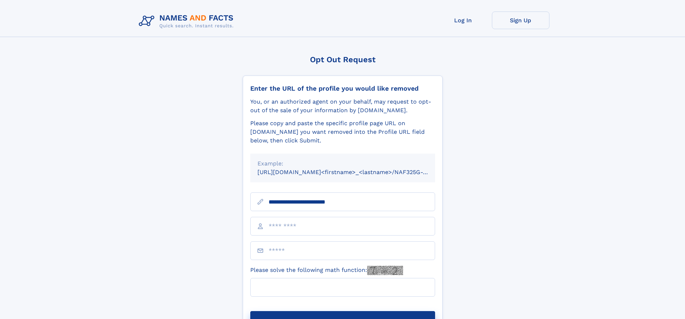 The image size is (685, 319). What do you see at coordinates (343, 59) in the screenshot?
I see `div: Opt Out Request` at bounding box center [343, 59].